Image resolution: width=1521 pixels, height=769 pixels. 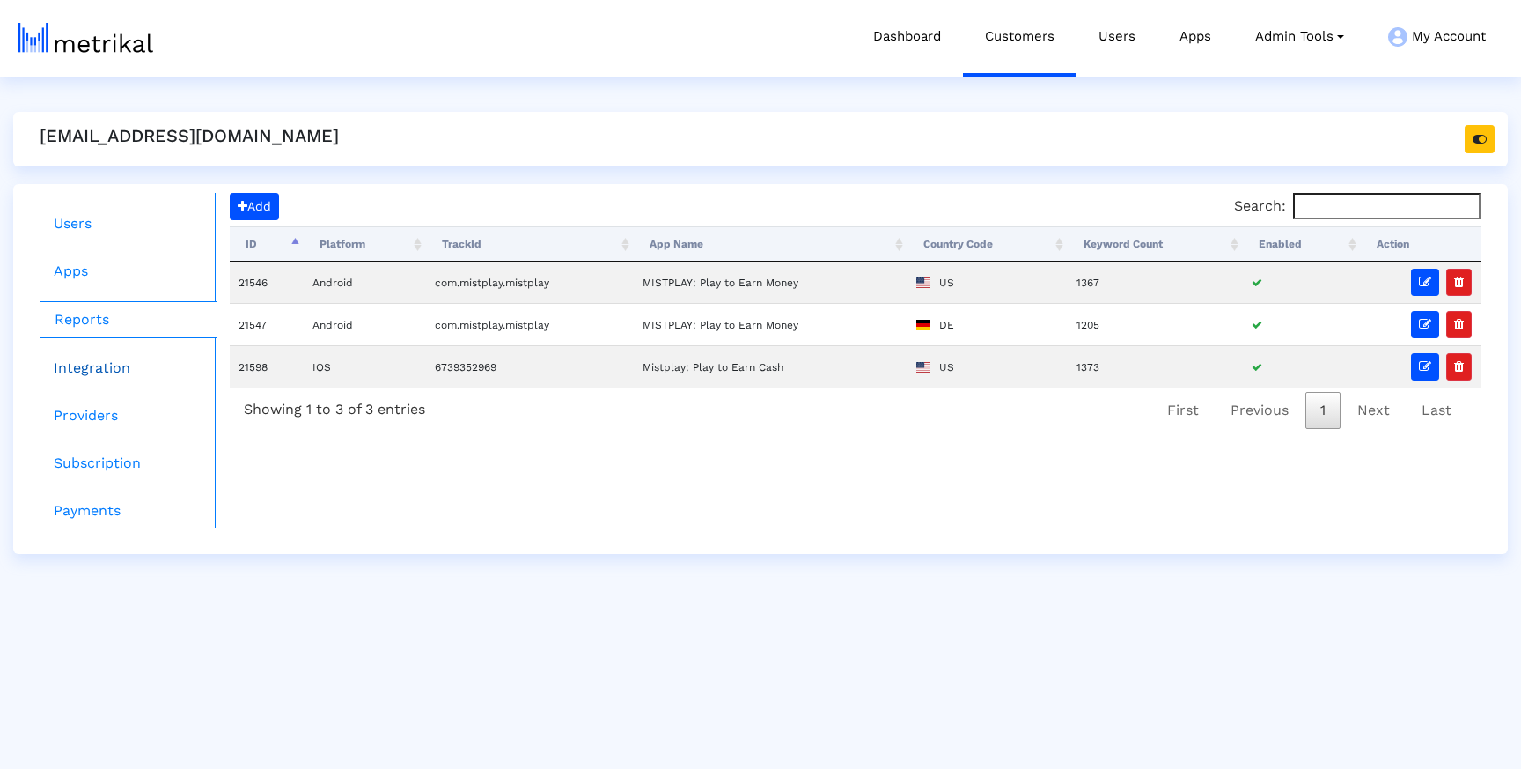 What do you see at coordinates (267, 244) in the screenshot?
I see `th: ID: activate to sort column descending` at bounding box center [267, 244].